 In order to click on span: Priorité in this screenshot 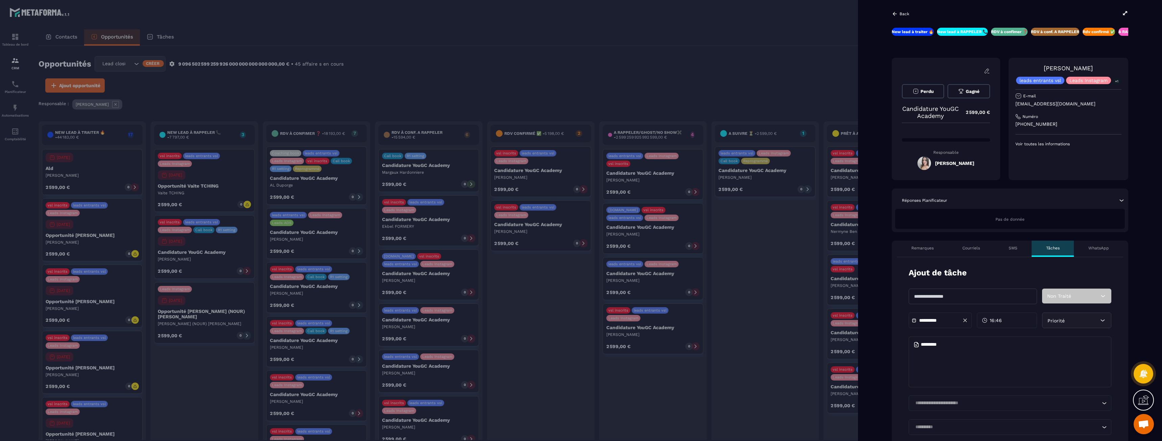, I will do `click(1056, 321)`.